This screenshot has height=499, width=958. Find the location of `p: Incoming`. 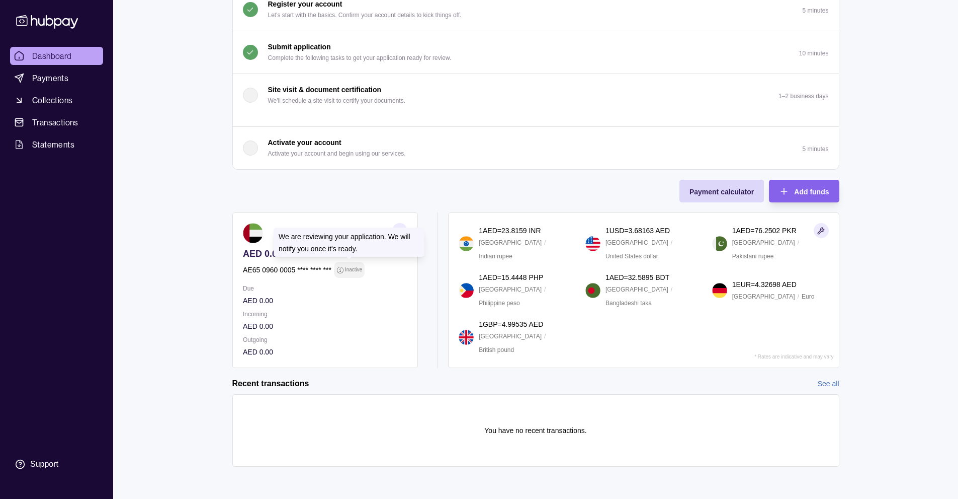

p: Incoming is located at coordinates (325, 314).